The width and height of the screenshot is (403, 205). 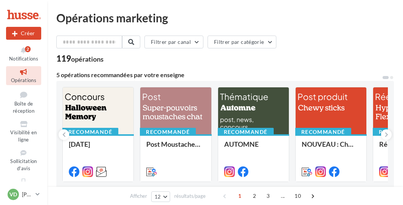 What do you see at coordinates (297, 196) in the screenshot?
I see `span: 10` at bounding box center [297, 196].